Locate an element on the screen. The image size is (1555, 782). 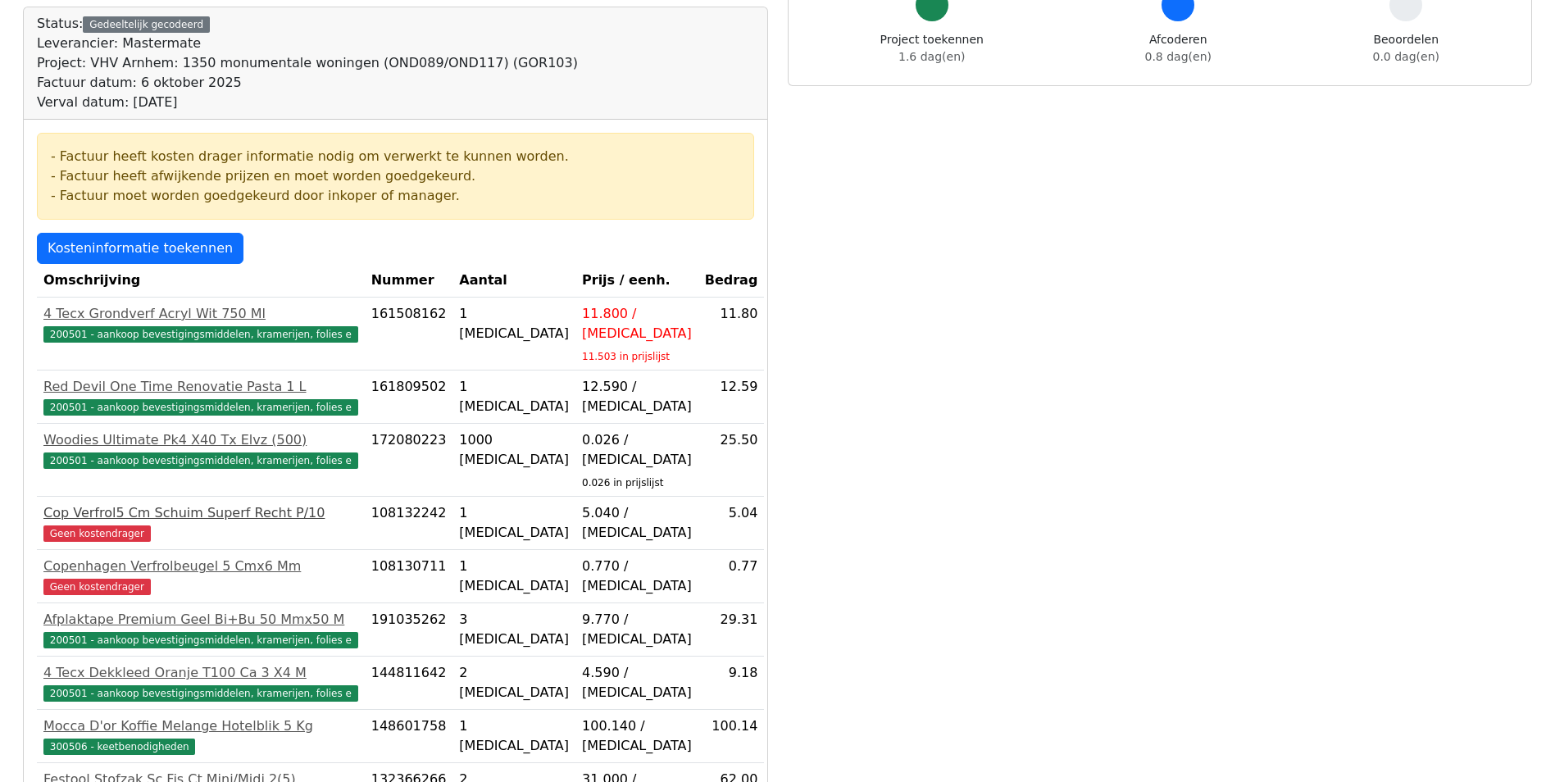
div: 4 Tecx Dekkleed Oranje T100 Ca 3 X4 M is located at coordinates (201, 673).